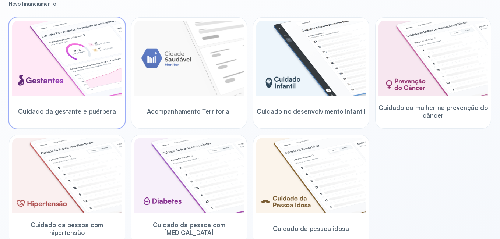 The height and width of the screenshot is (239, 500). I want to click on span: Cuidado da mulher na prevenção do câncer, so click(433, 112).